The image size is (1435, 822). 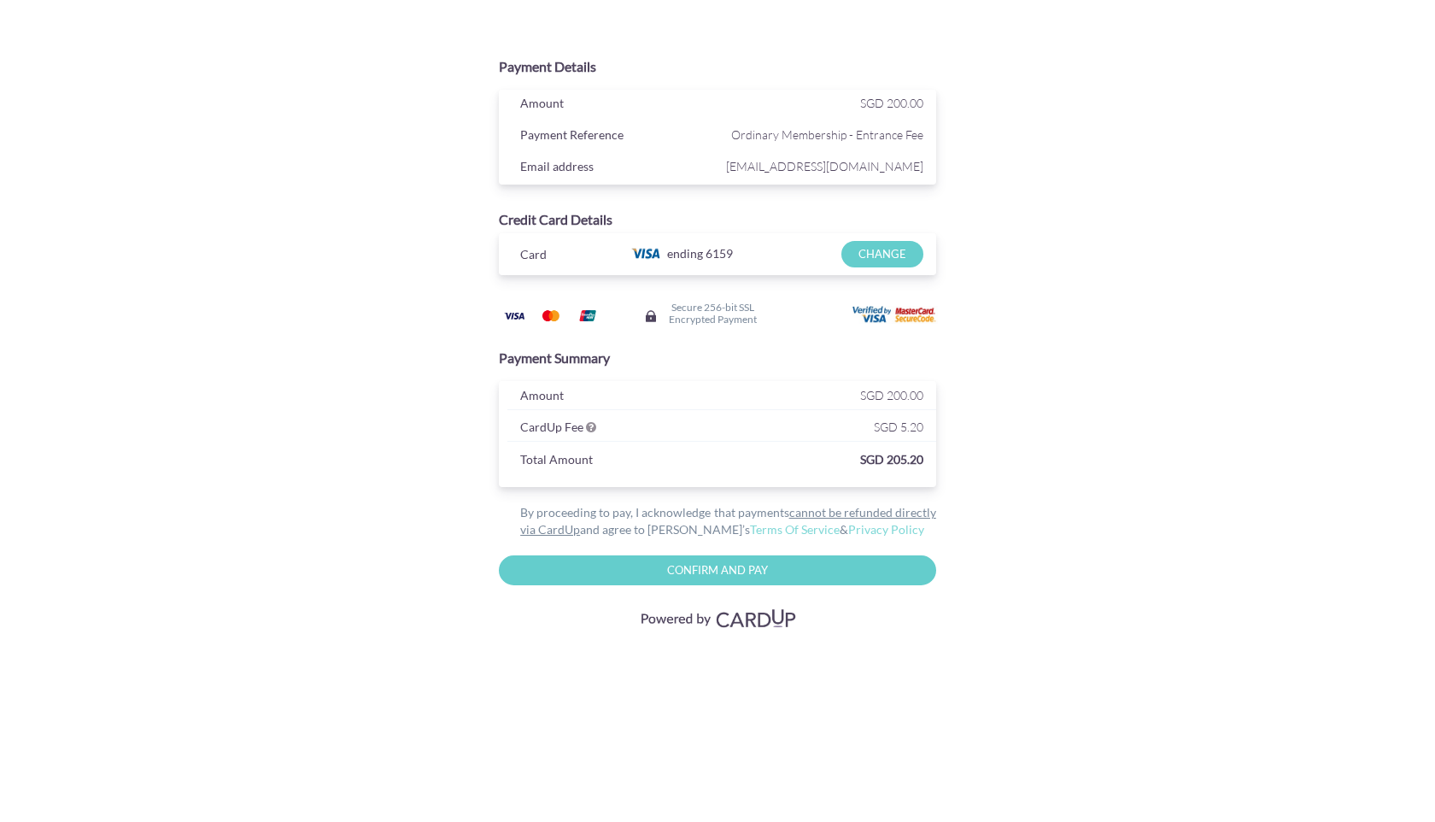 I want to click on div: Payment Reference, so click(x=614, y=137).